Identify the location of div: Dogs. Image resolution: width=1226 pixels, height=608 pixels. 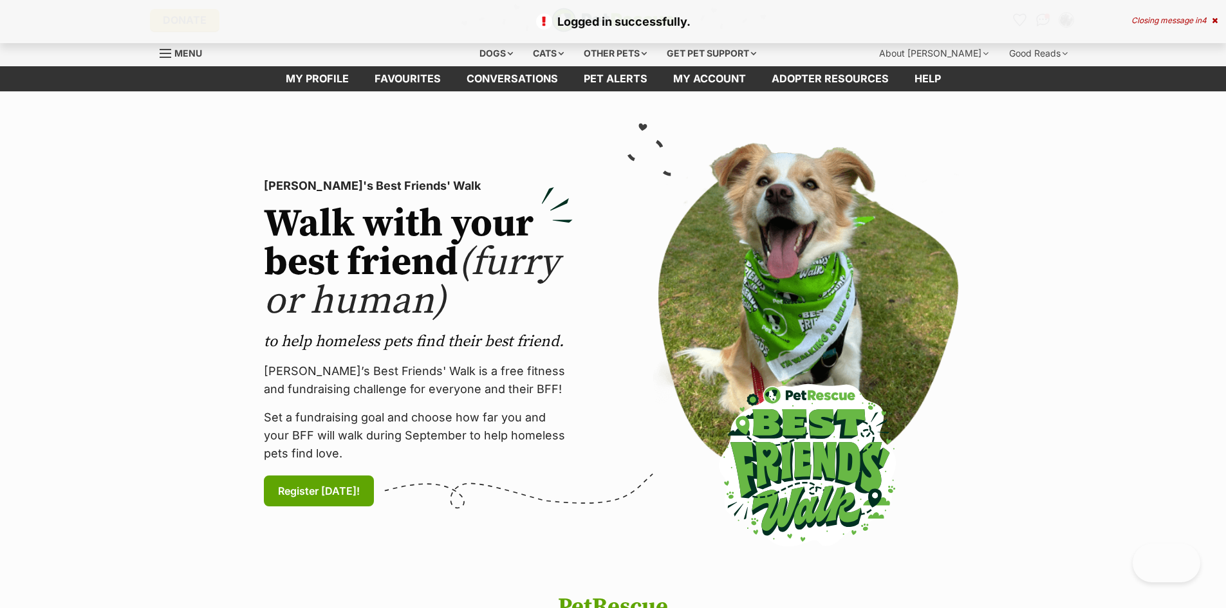
(496, 53).